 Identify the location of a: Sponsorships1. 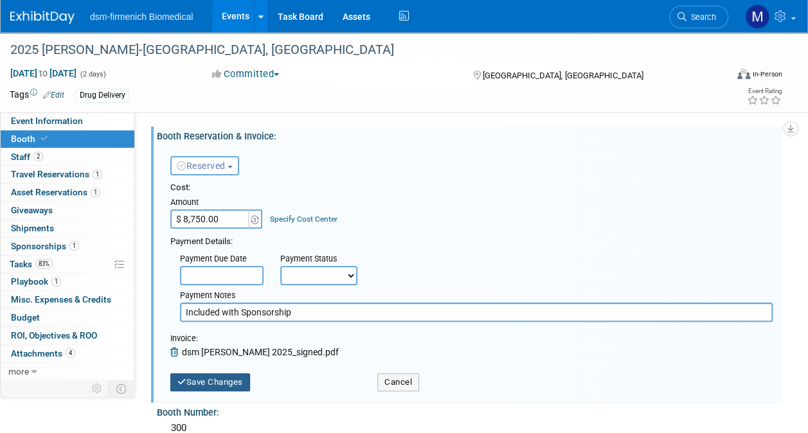
(67, 246).